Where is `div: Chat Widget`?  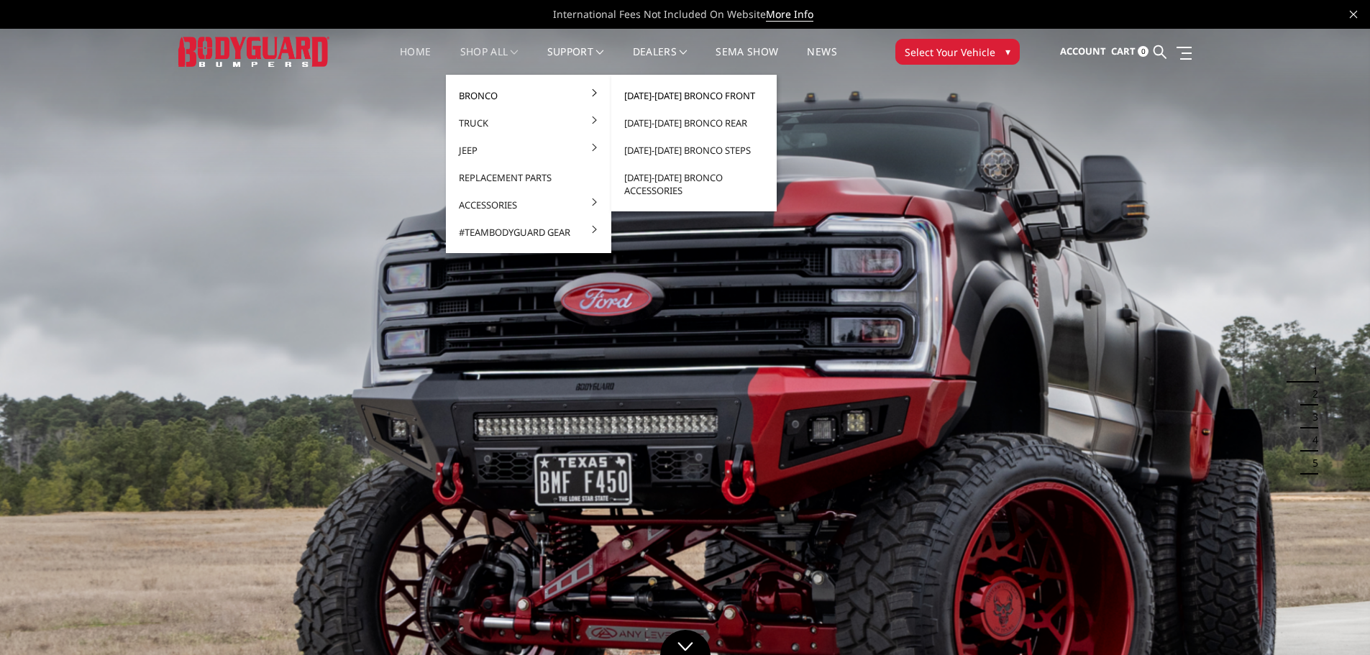
div: Chat Widget is located at coordinates (1334, 621).